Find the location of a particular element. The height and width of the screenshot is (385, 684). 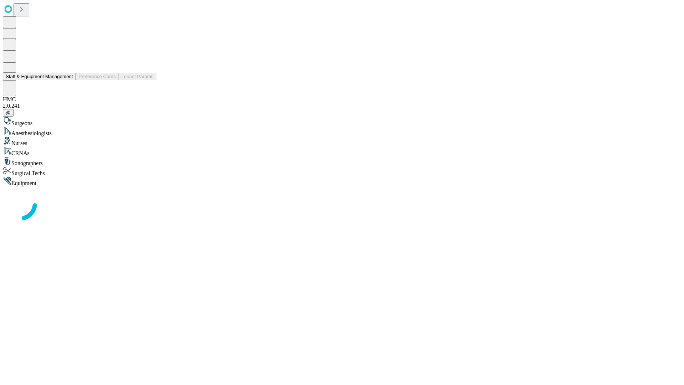

button: Tenant Params is located at coordinates (138, 76).